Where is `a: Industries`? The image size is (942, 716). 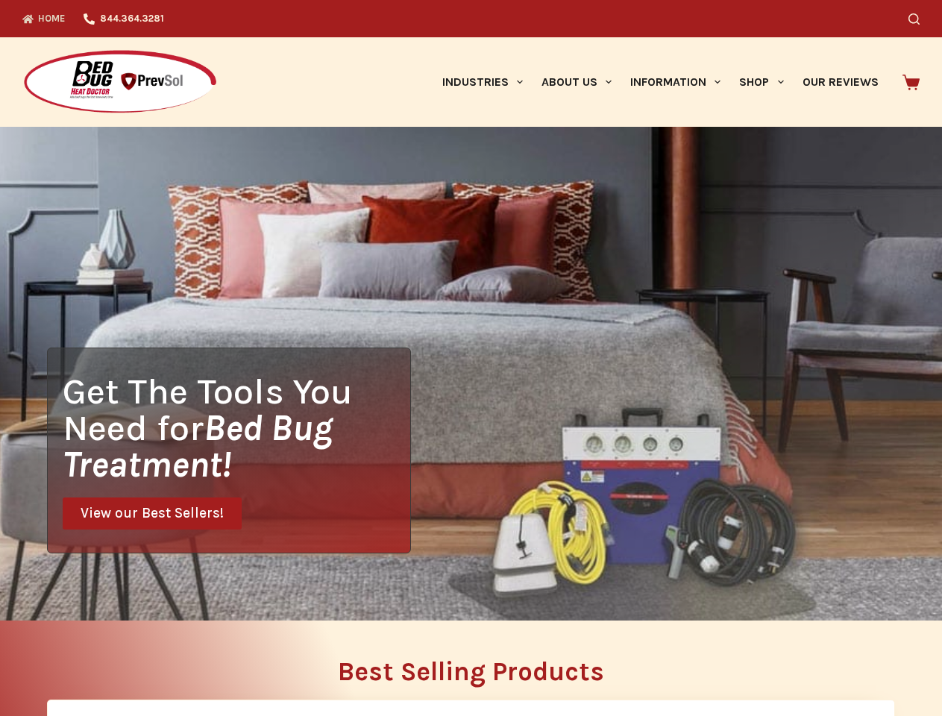
a: Industries is located at coordinates (482, 82).